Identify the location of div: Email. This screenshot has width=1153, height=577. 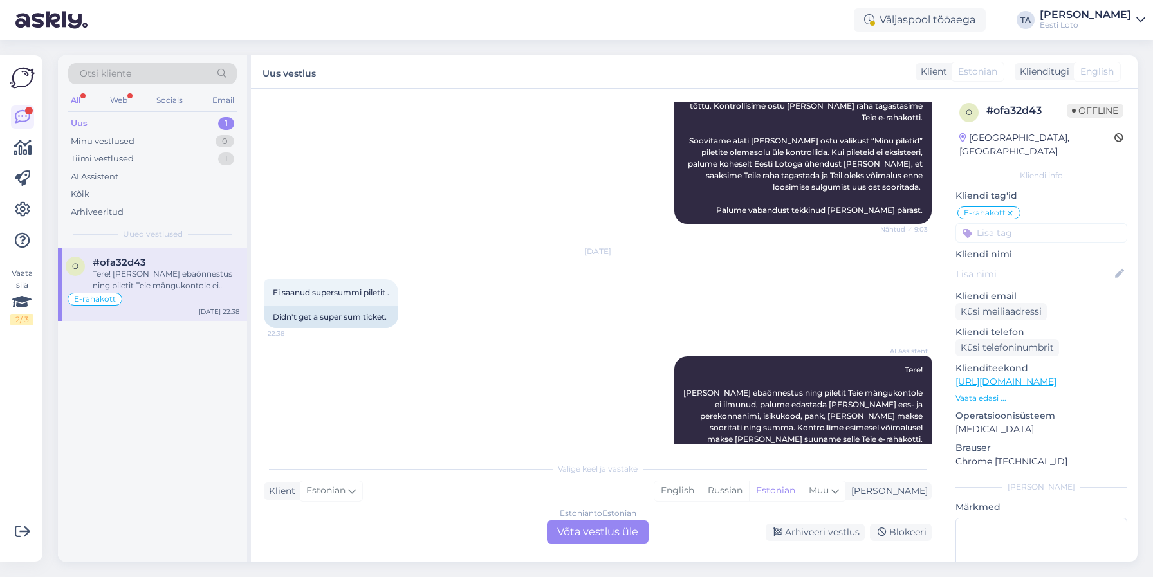
(223, 100).